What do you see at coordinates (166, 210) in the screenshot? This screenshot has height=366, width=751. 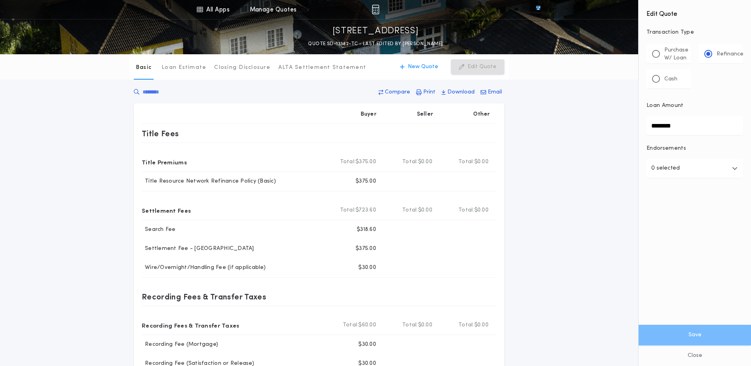 I see `p: Settlement Fees` at bounding box center [166, 210].